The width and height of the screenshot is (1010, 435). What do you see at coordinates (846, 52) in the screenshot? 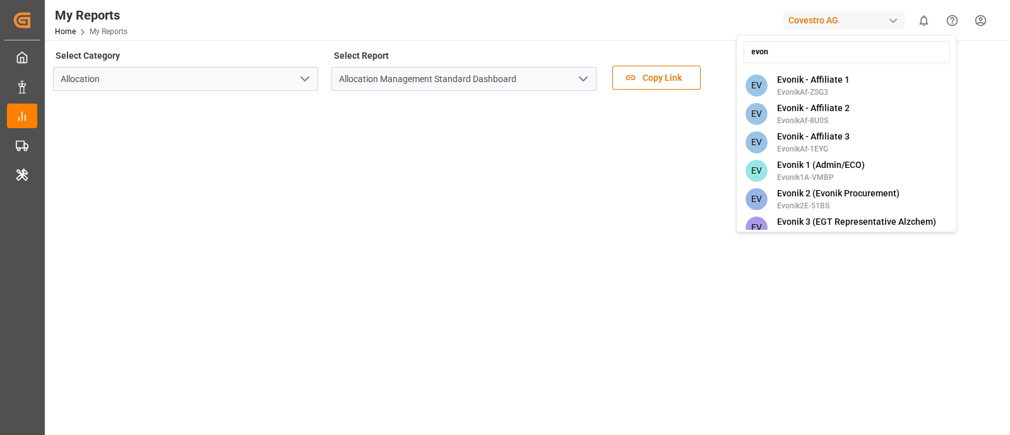
I see `input: Search an account...` at bounding box center [846, 52].